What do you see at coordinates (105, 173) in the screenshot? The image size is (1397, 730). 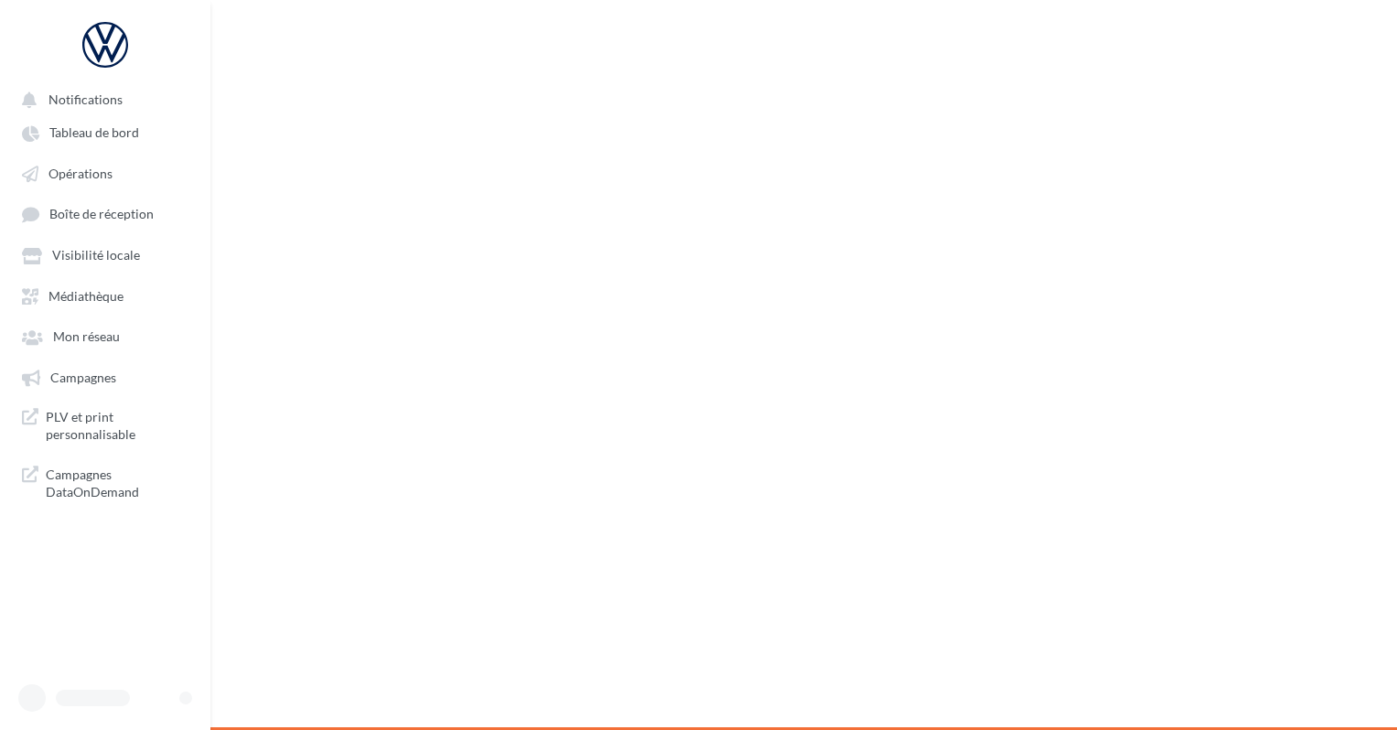 I see `a: Opérations` at bounding box center [105, 173].